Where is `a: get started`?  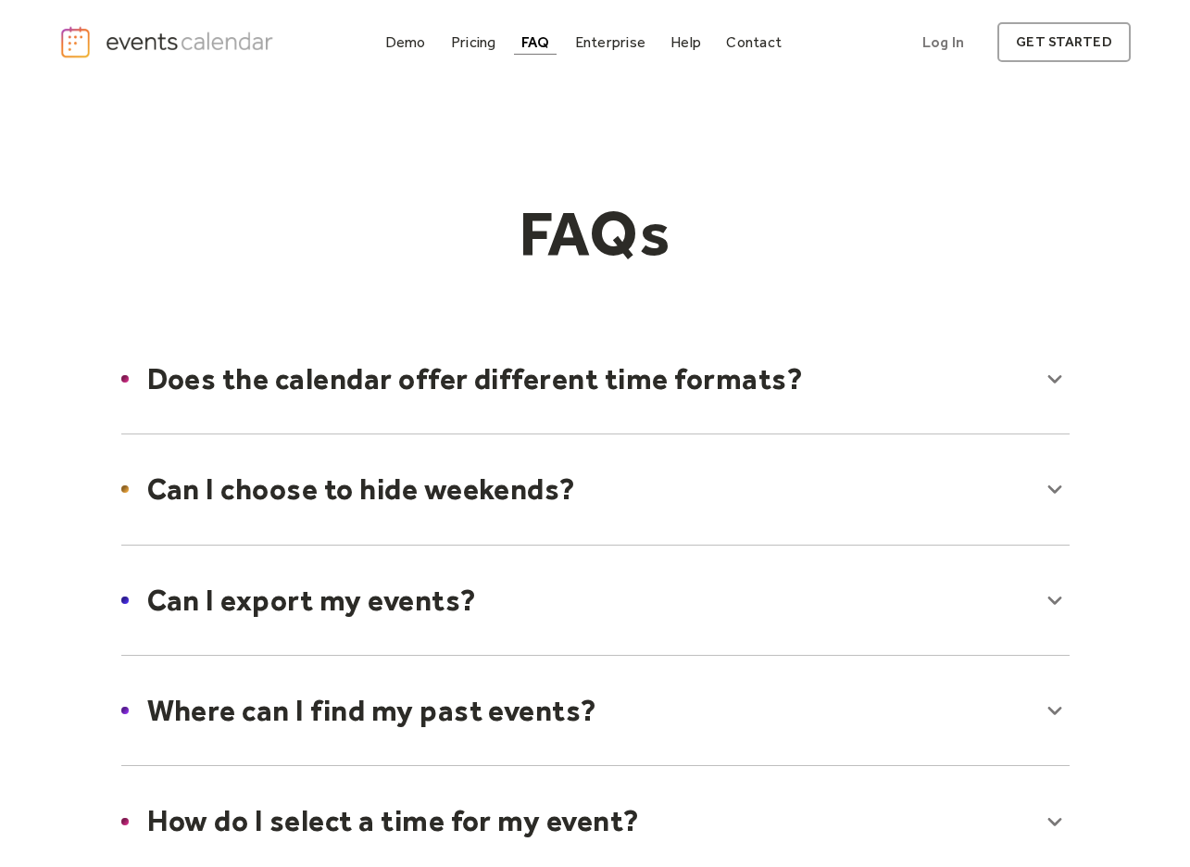 a: get started is located at coordinates (1063, 42).